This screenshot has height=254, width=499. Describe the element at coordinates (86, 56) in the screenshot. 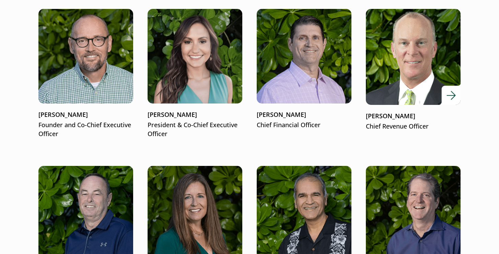

I see `img: Matt McConnell` at that location.